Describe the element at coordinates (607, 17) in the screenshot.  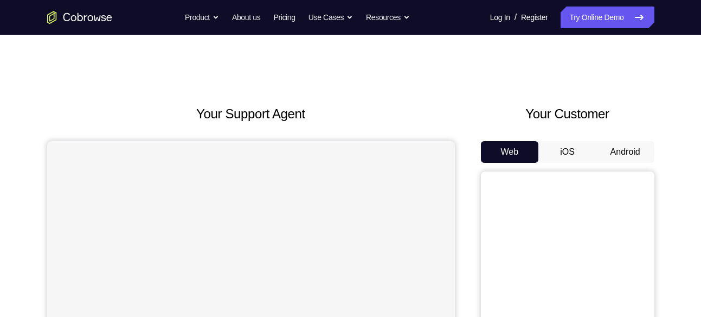
I see `a: Try Online Demo` at that location.